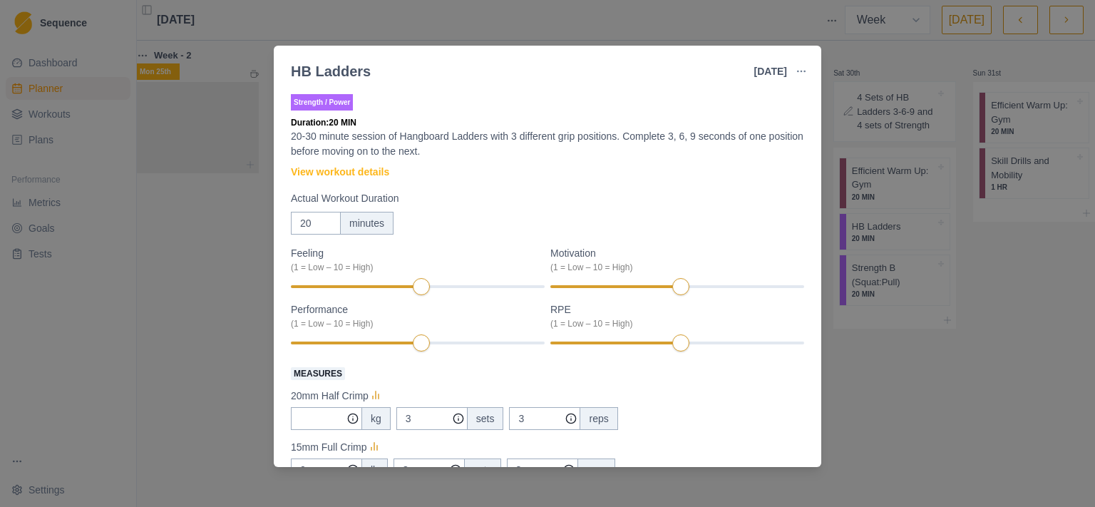 This screenshot has height=507, width=1095. I want to click on label: Feeling, so click(414, 260).